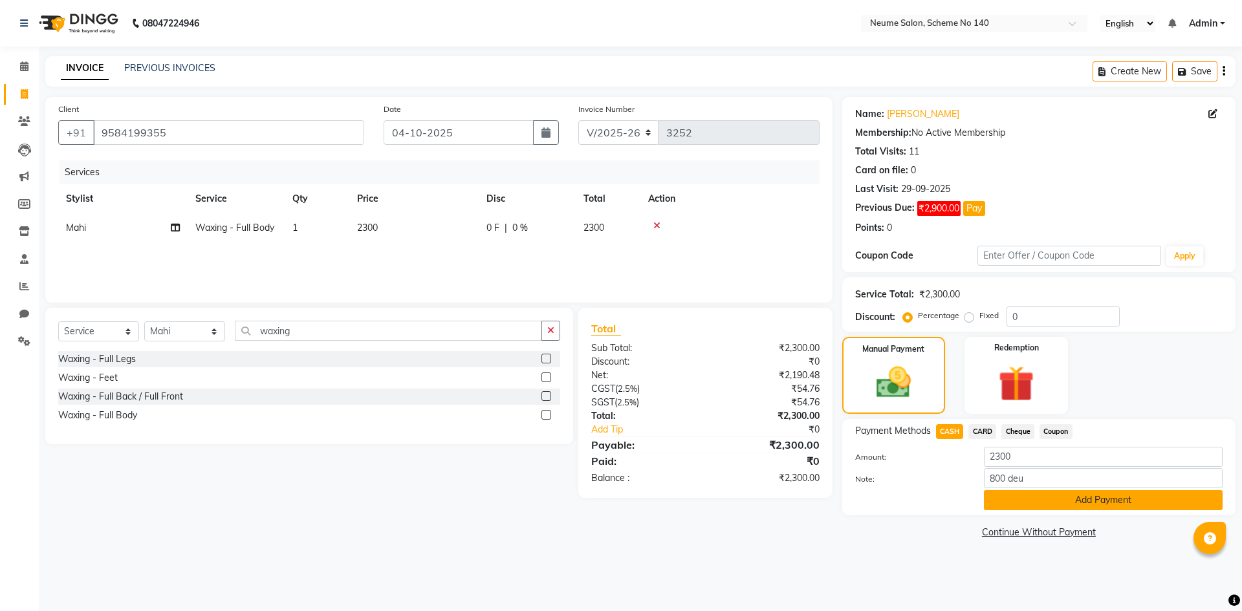 The width and height of the screenshot is (1242, 611). What do you see at coordinates (880, 151) in the screenshot?
I see `div: Total Visits:` at bounding box center [880, 151].